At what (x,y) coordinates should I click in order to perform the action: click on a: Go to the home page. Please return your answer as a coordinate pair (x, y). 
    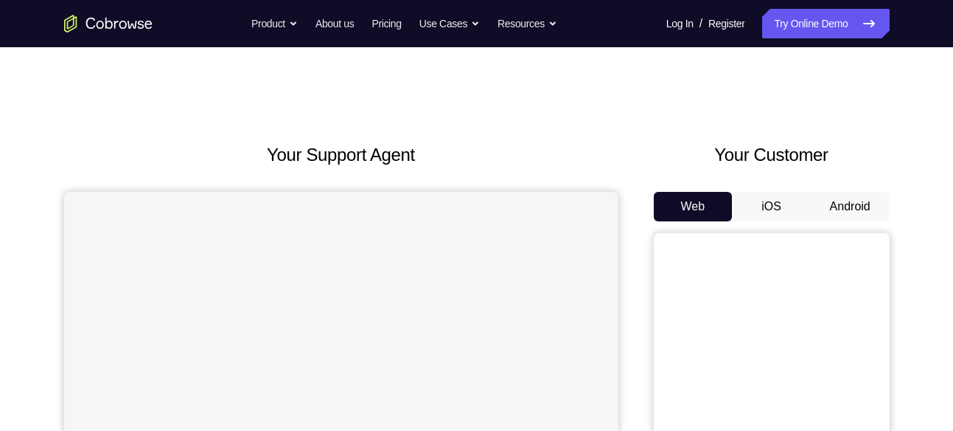
    Looking at the image, I should click on (108, 24).